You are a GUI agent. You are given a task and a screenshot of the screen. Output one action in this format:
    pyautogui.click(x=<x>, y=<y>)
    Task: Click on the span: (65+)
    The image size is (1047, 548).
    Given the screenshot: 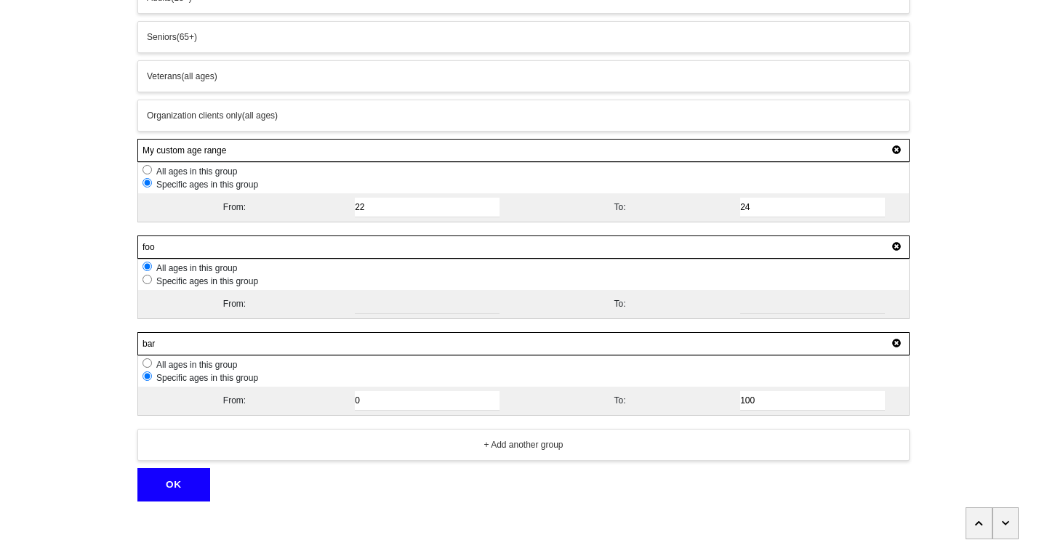 What is the action you would take?
    pyautogui.click(x=187, y=37)
    